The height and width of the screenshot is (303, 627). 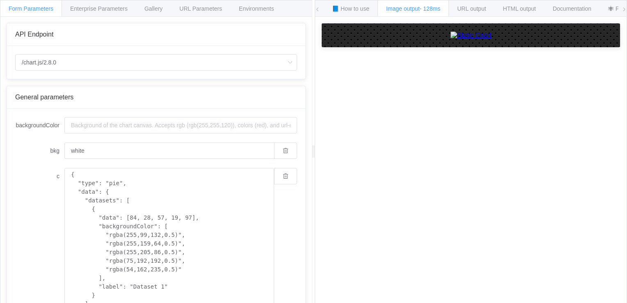 What do you see at coordinates (34, 34) in the screenshot?
I see `span: API Endpoint` at bounding box center [34, 34].